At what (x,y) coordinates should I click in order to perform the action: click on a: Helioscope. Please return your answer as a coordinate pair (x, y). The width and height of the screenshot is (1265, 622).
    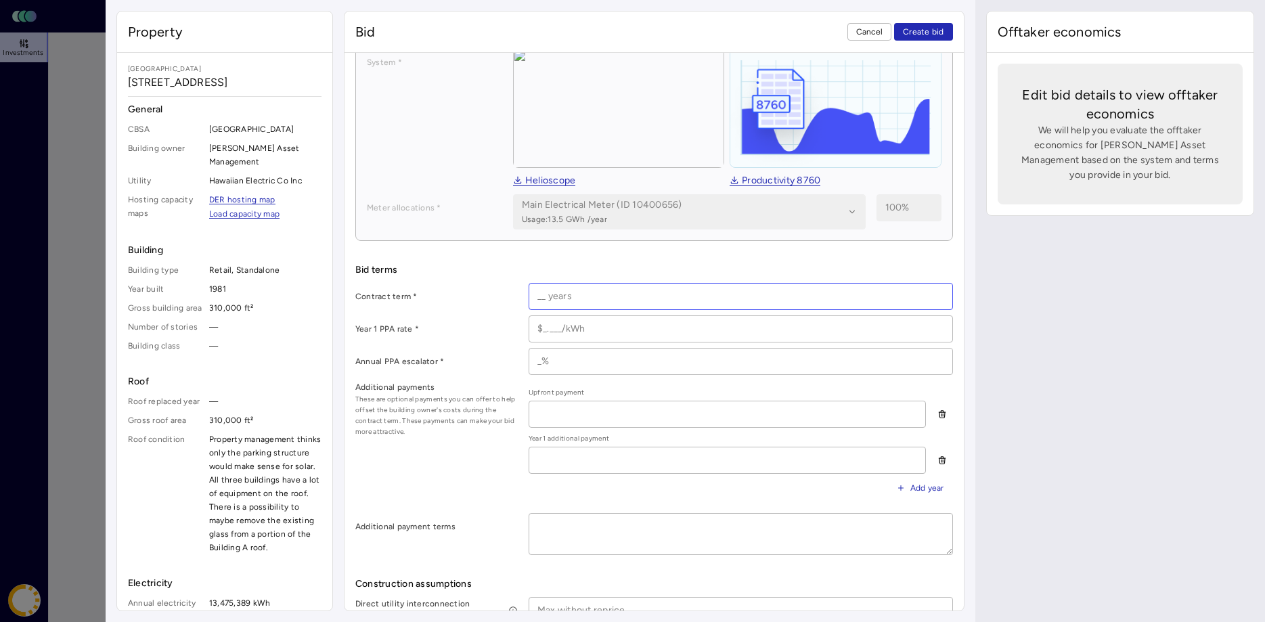
    Looking at the image, I should click on (544, 181).